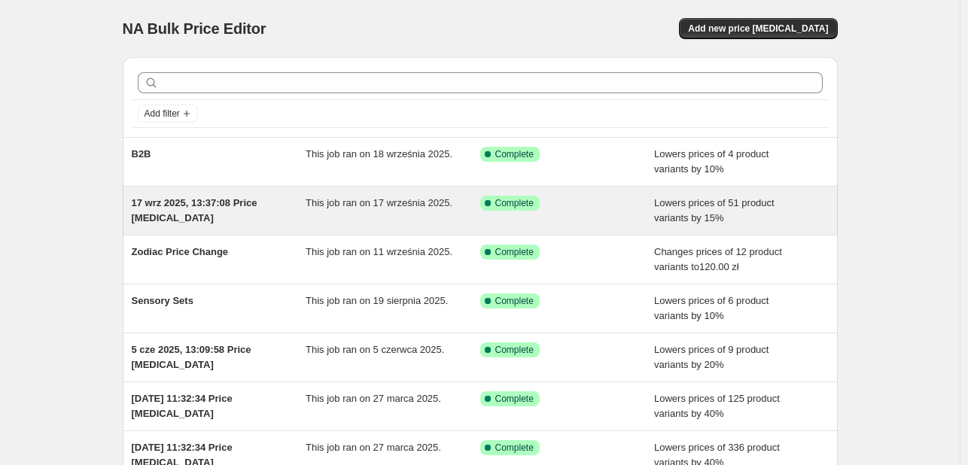 This screenshot has width=968, height=465. What do you see at coordinates (378, 251) in the screenshot?
I see `span: This job ran on 11 września 2025.` at bounding box center [378, 251].